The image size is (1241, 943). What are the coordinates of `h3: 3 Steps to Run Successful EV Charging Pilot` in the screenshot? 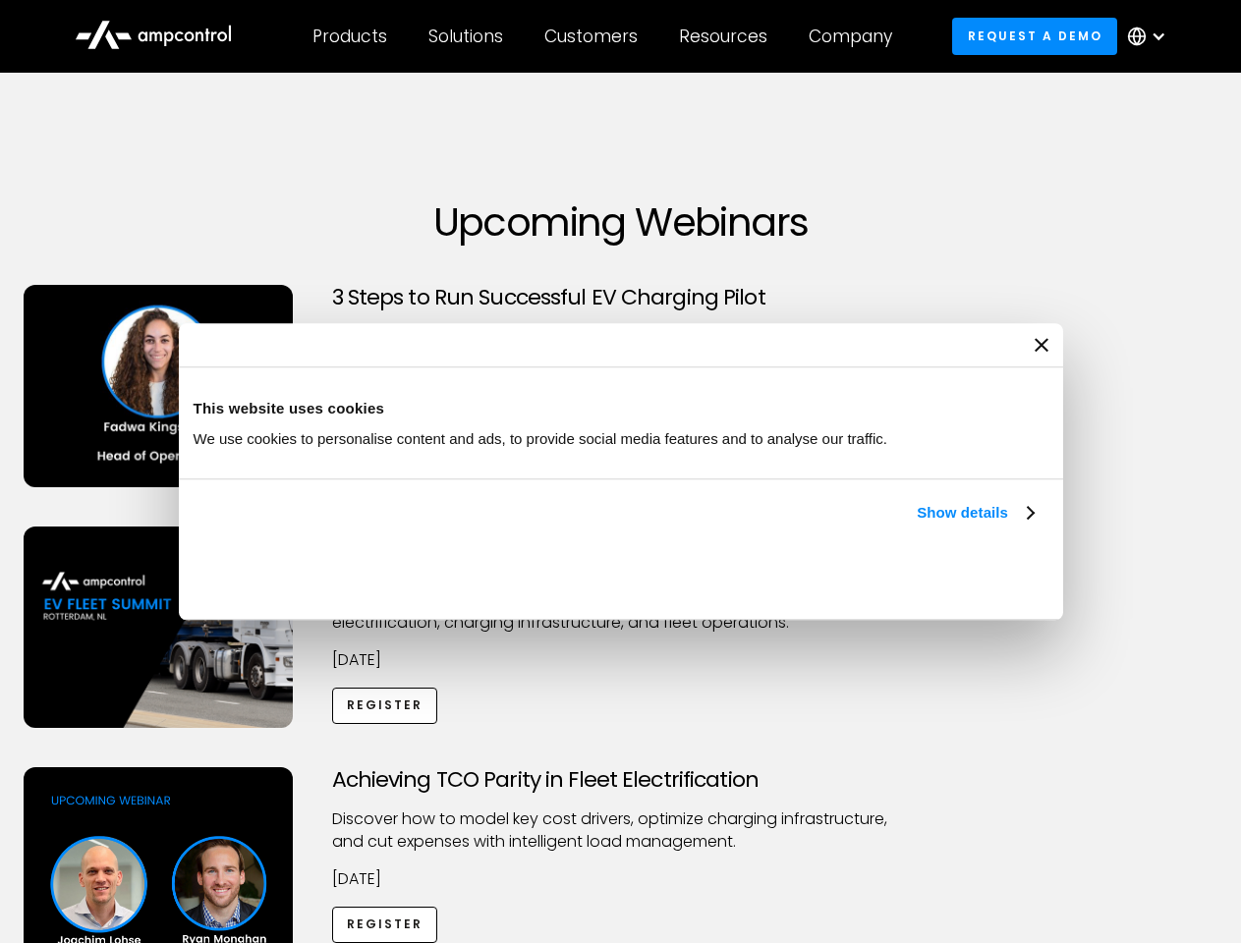 It's located at (621, 298).